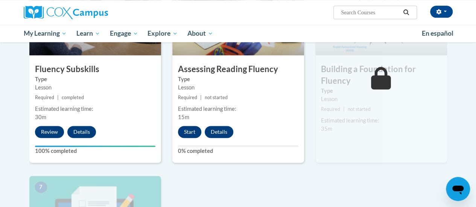  Describe the element at coordinates (238, 69) in the screenshot. I see `h3: Assessing Reading Fluency` at that location.